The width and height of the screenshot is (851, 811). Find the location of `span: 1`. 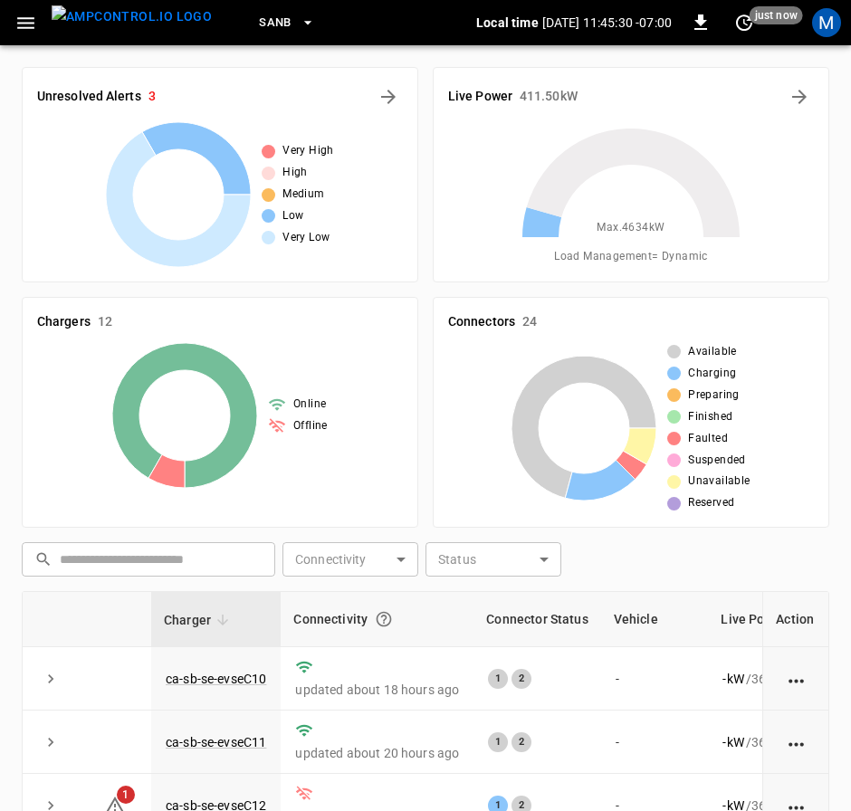

span: 1 is located at coordinates (126, 795).